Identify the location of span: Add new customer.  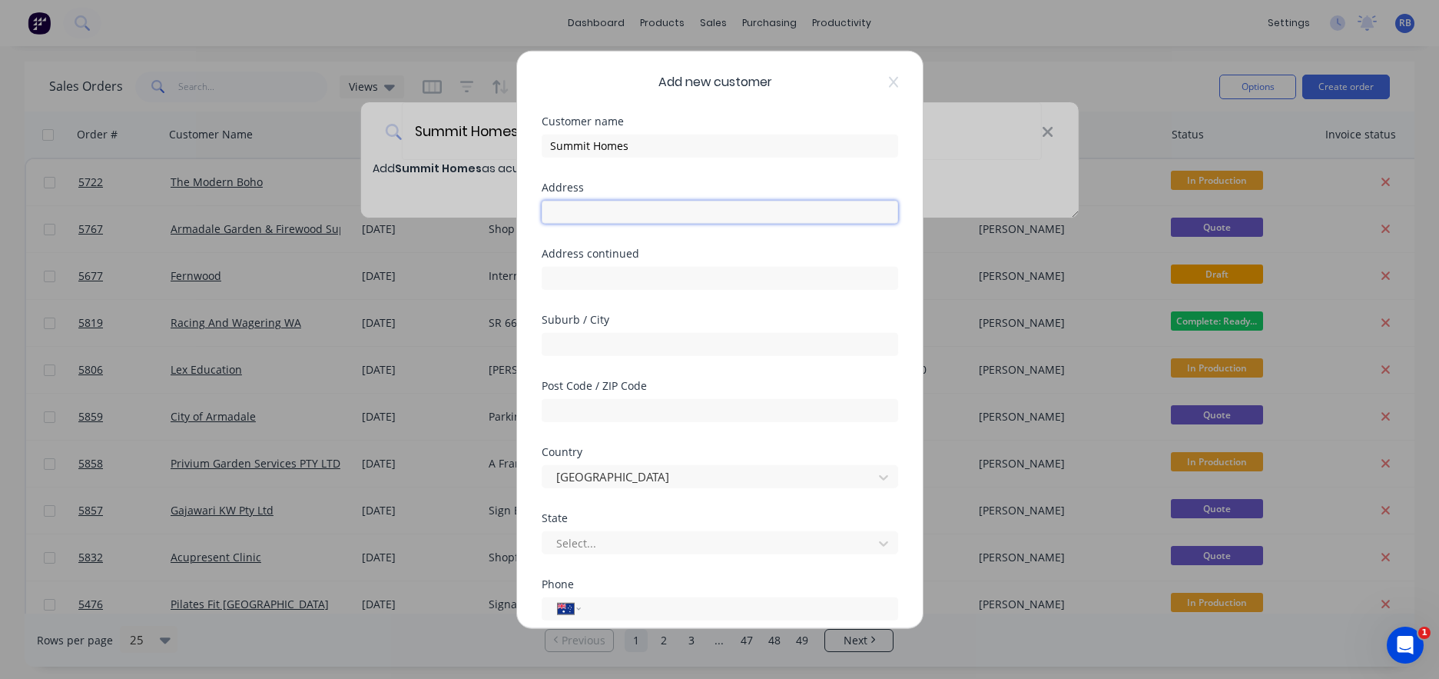
(715, 81).